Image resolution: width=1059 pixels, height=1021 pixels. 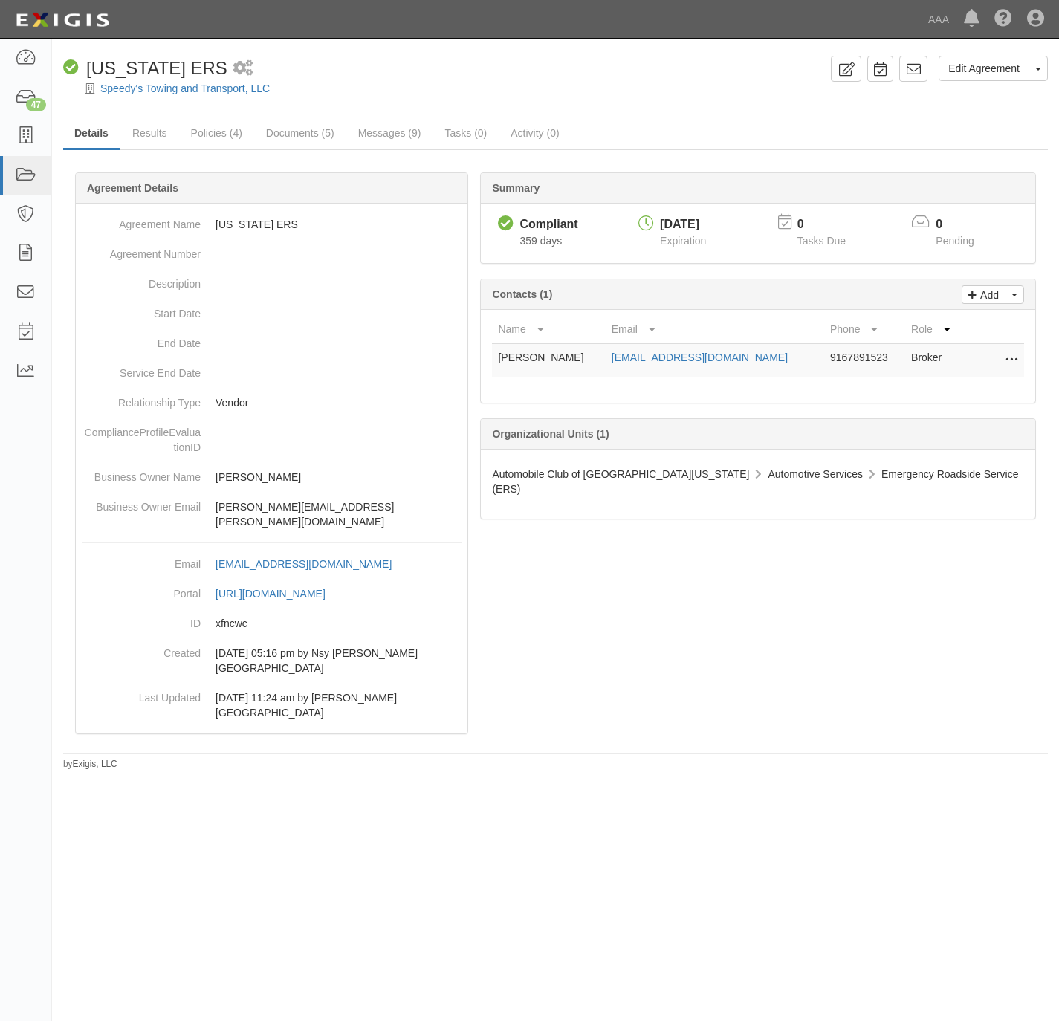 I want to click on span: Tasks Due, so click(x=821, y=241).